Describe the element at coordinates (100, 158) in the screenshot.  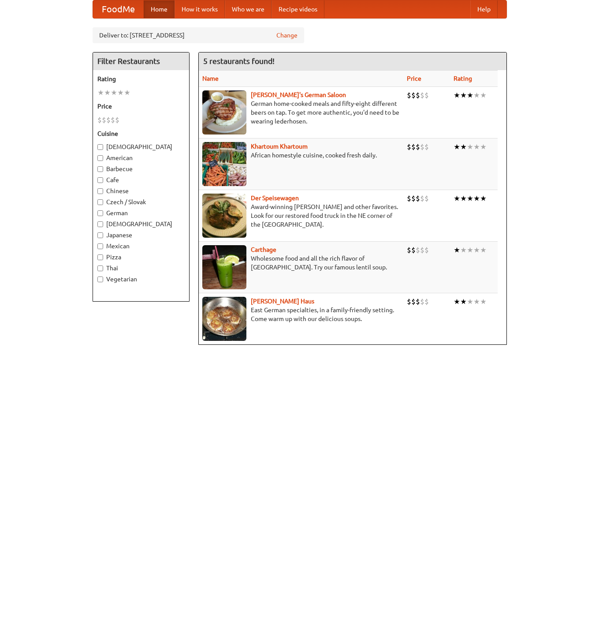
I see `input: American` at that location.